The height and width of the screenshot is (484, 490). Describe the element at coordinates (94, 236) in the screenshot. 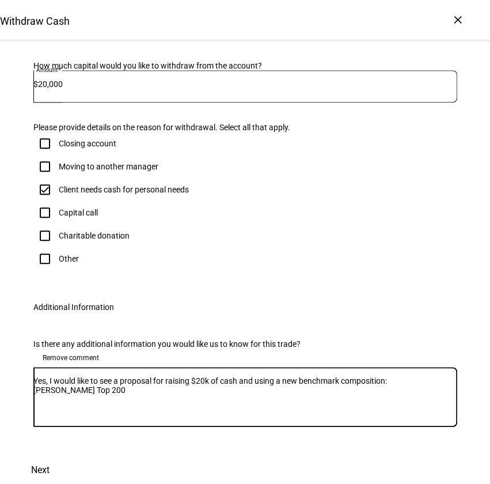

I see `div: Charitable donation` at that location.